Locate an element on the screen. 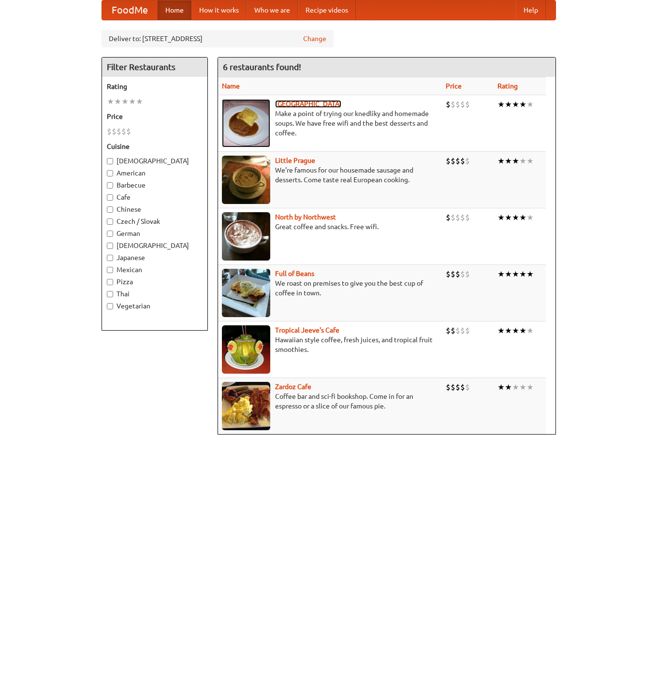 The height and width of the screenshot is (684, 657). p: Hawaiian style coffee, fresh juices, and tropical fruit smoothies. is located at coordinates (330, 345).